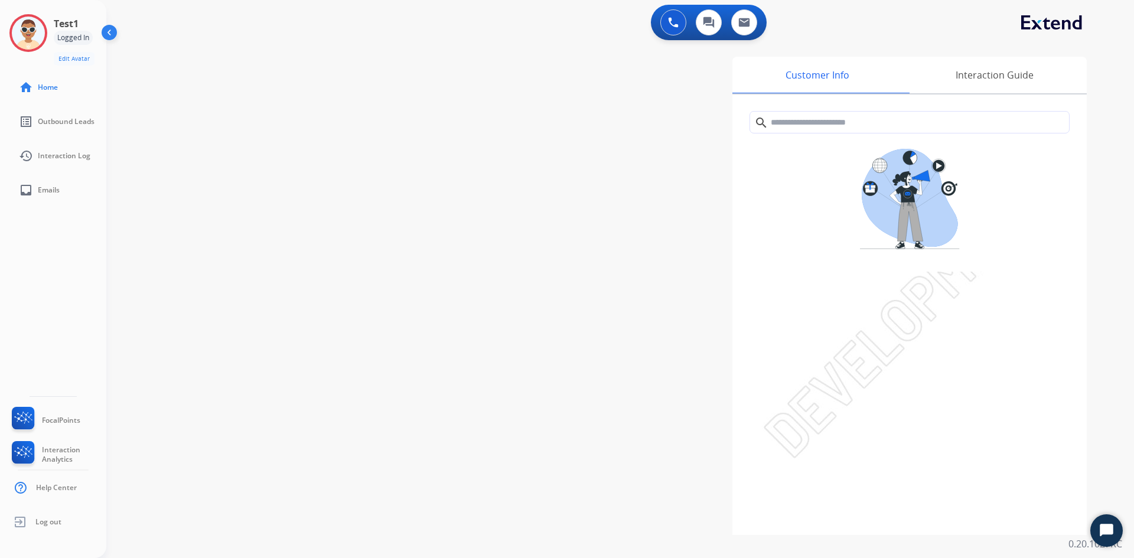 This screenshot has height=558, width=1134. I want to click on span: Emails, so click(48, 190).